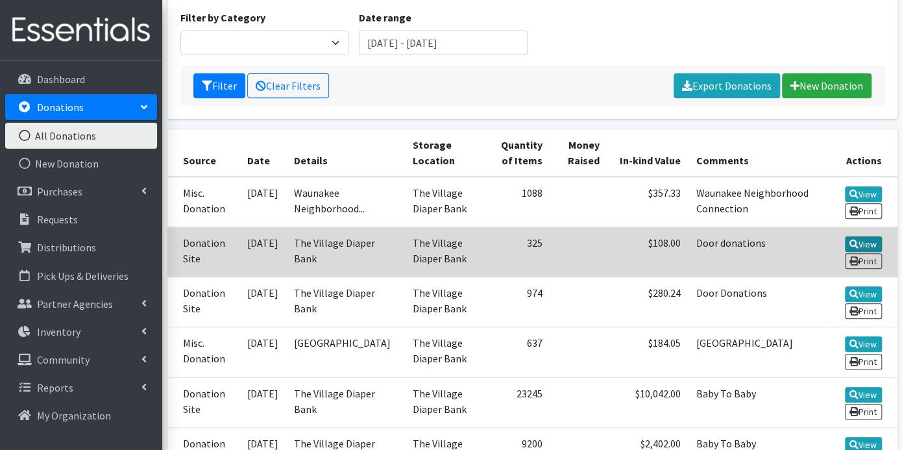  What do you see at coordinates (757, 402) in the screenshot?
I see `td: Baby To Baby` at bounding box center [757, 402].